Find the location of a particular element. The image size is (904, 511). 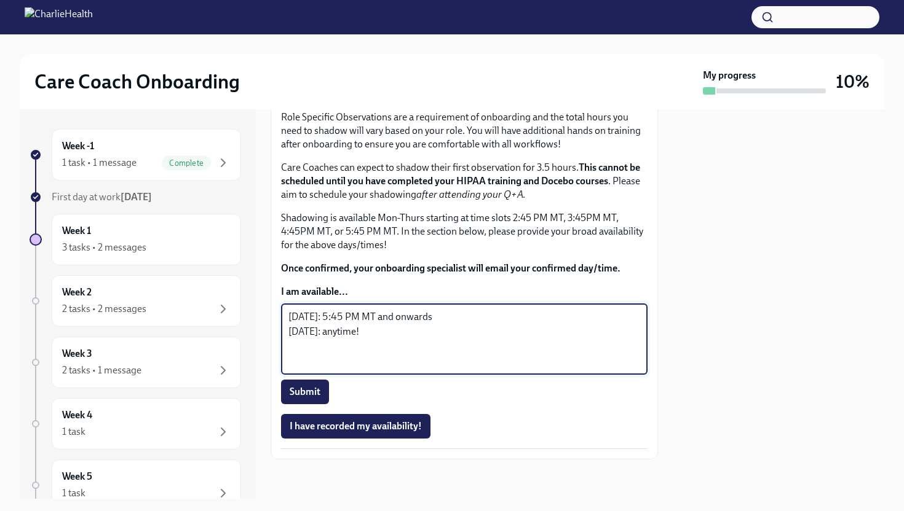

a: Week 22 tasks • 2 messages is located at coordinates (135, 301).